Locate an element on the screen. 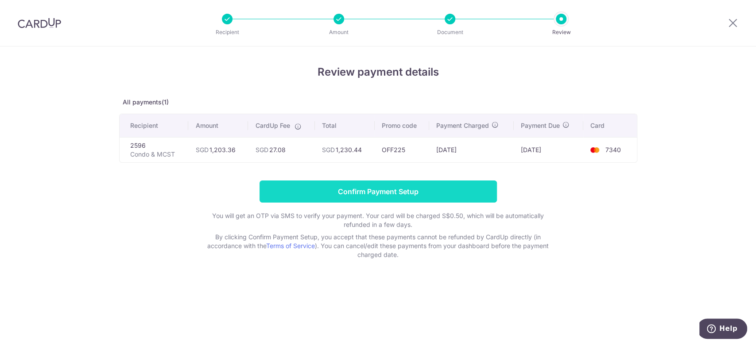  p: Recipient is located at coordinates (227, 32).